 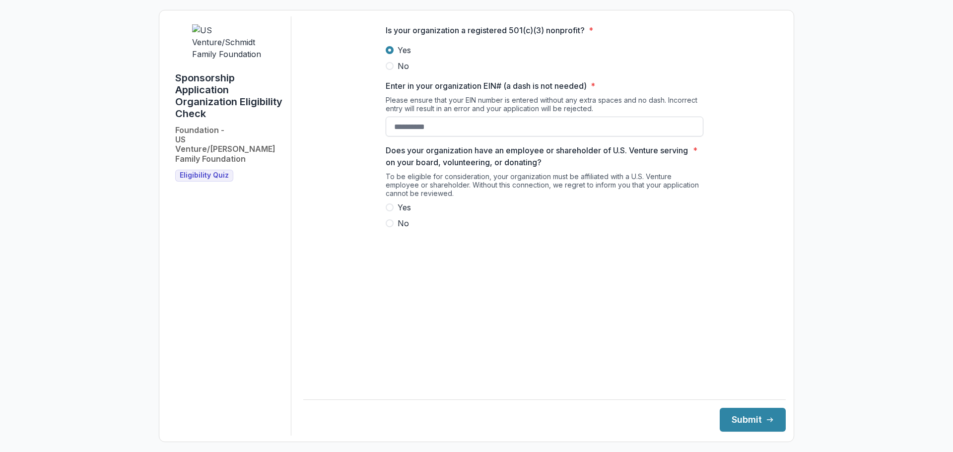 What do you see at coordinates (544, 187) in the screenshot?
I see `div: To be eligible for consideration, your organization must be affiliated with a U.S. Venture employ...` at bounding box center [544, 187].